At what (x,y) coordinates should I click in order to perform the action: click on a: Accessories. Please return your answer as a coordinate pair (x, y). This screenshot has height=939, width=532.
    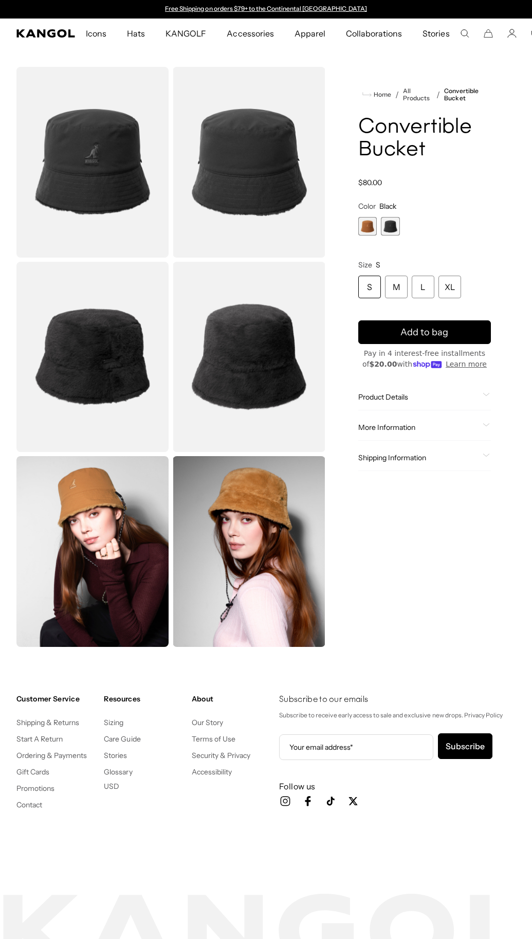
    Looking at the image, I should click on (250, 33).